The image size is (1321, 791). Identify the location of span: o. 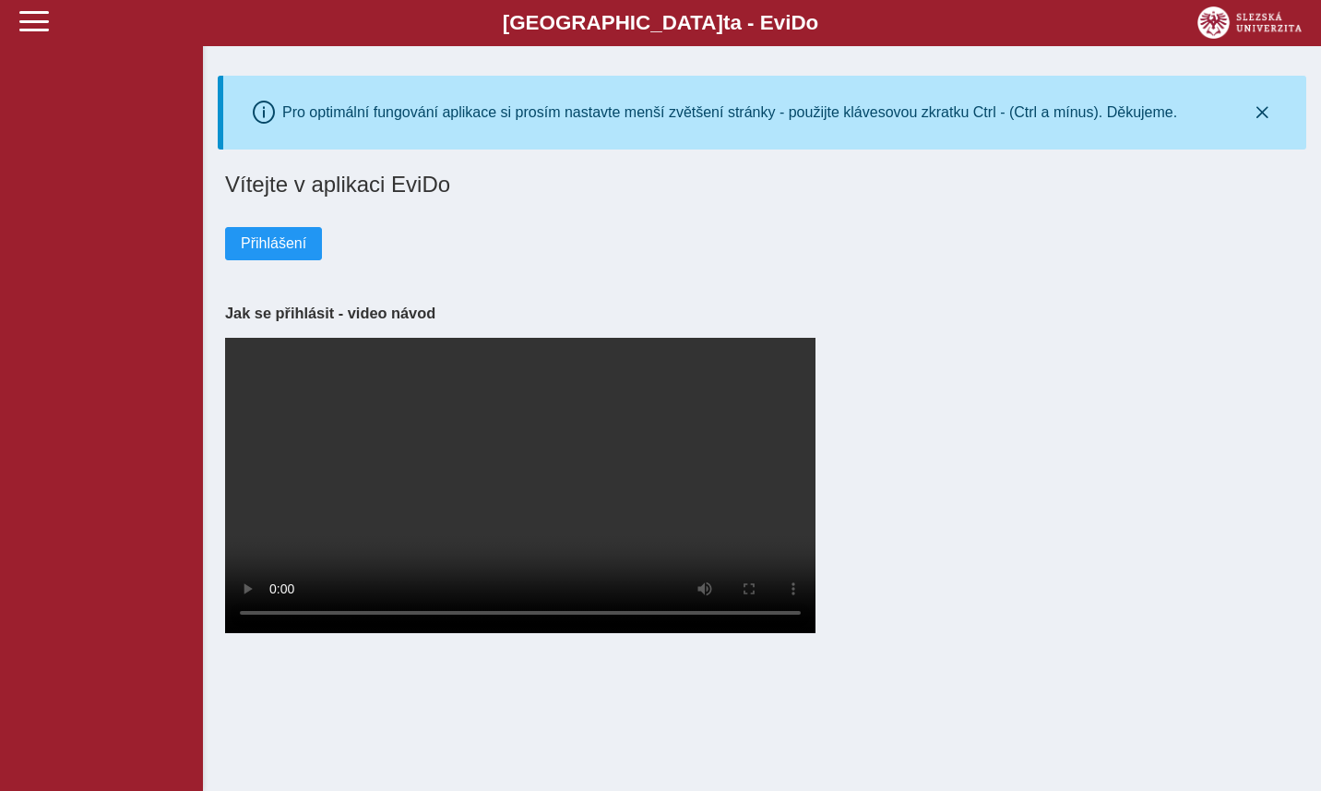
(813, 22).